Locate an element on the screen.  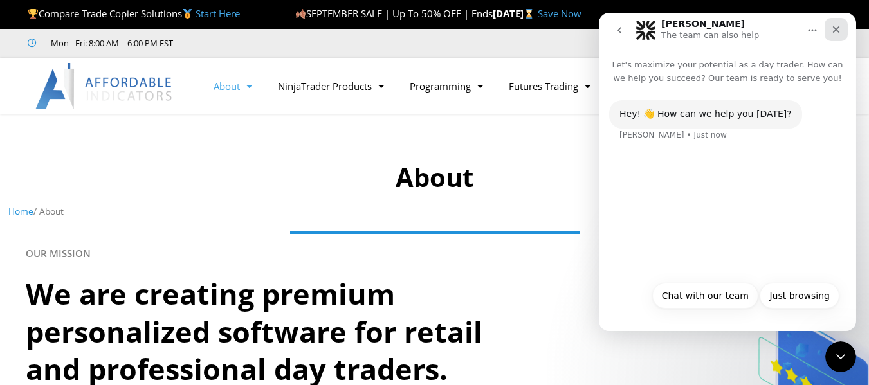
p: The team can also help is located at coordinates (111, 23).